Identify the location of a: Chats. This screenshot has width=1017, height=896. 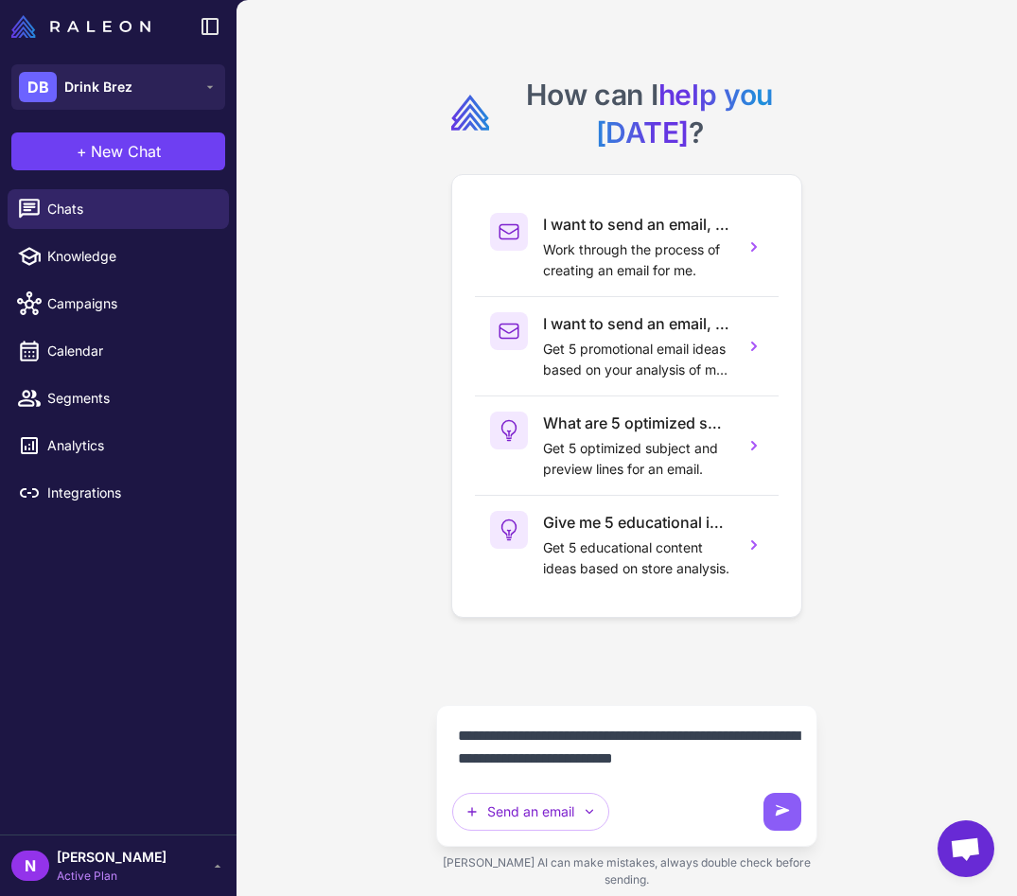
(118, 209).